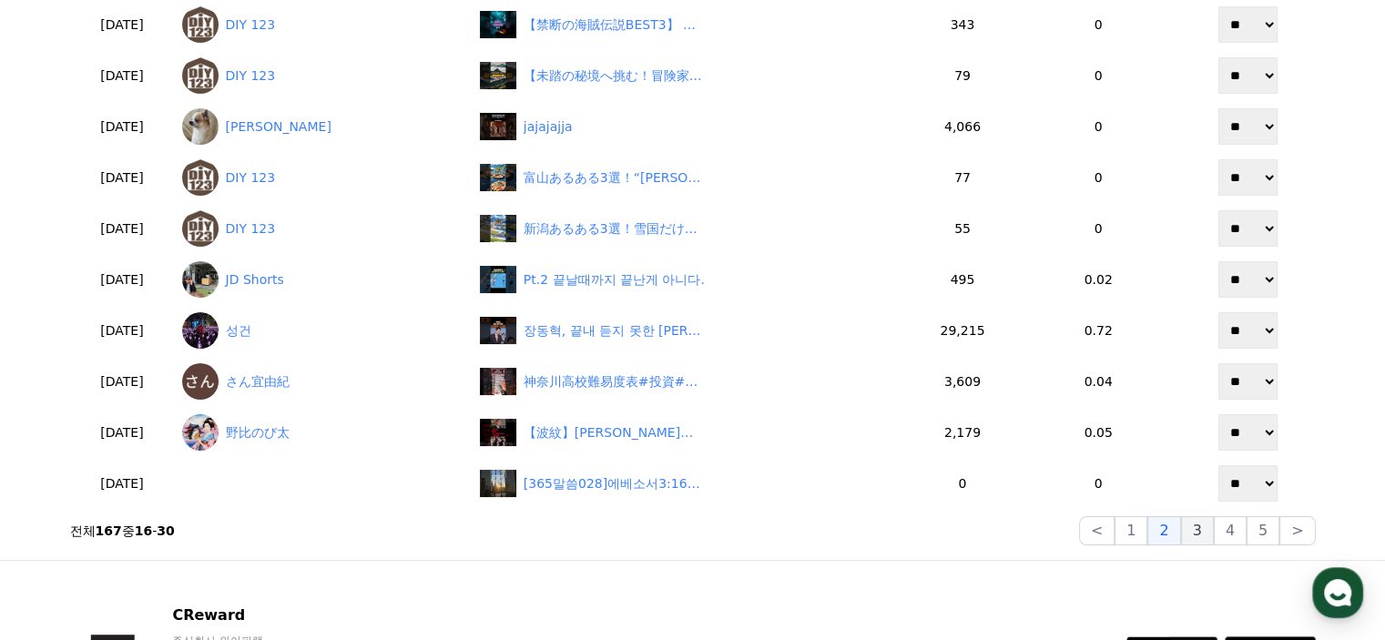 The height and width of the screenshot is (640, 1385). What do you see at coordinates (178, 512) in the screenshot?
I see `a: Messages` at bounding box center [178, 512].